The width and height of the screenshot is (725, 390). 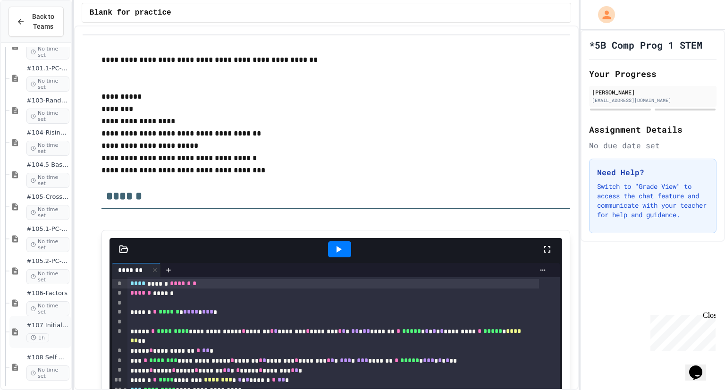 I want to click on span: Blank for practice, so click(x=130, y=13).